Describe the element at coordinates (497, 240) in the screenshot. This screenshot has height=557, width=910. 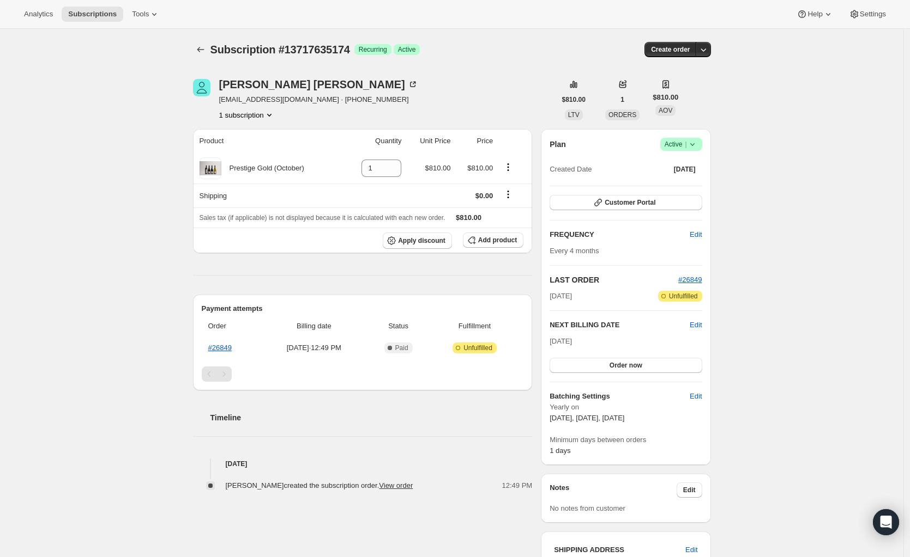
I see `span: Add product` at that location.